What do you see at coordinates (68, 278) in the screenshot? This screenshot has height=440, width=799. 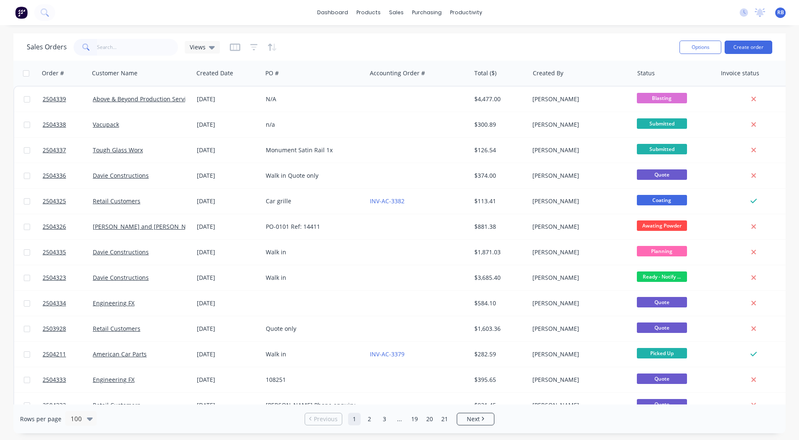 I see `a: 2504323` at bounding box center [68, 278].